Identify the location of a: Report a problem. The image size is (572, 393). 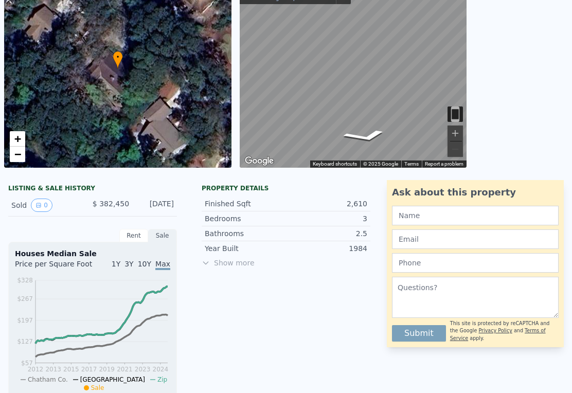
(444, 164).